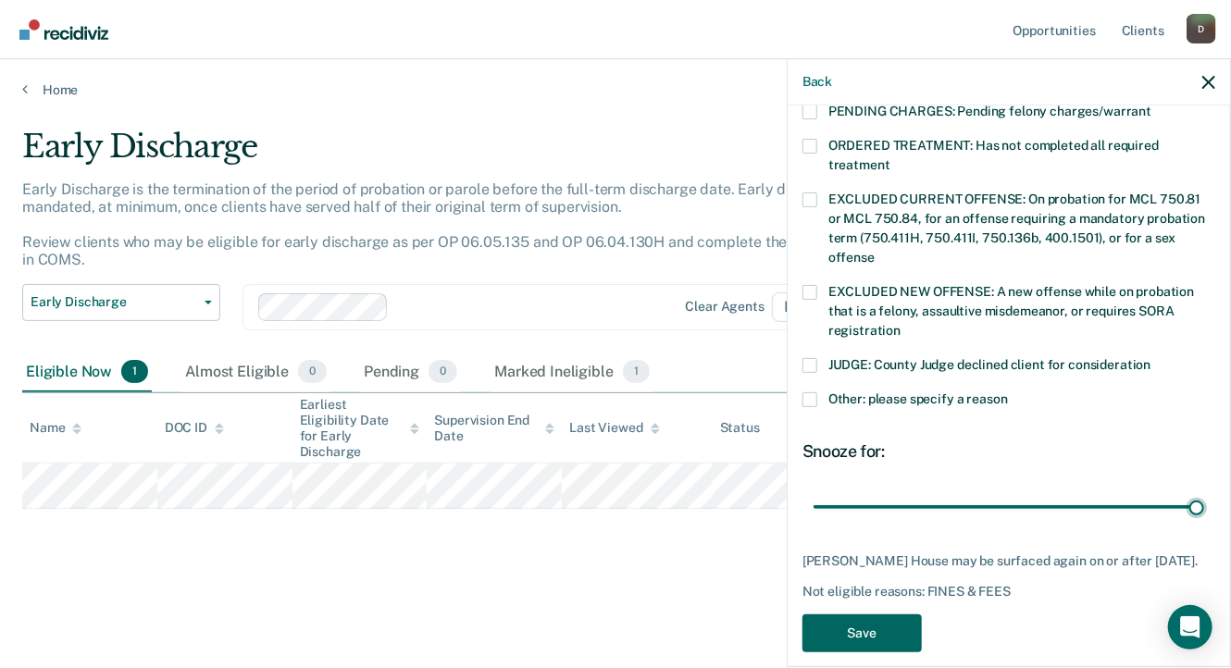  I want to click on div: Pending, so click(410, 373).